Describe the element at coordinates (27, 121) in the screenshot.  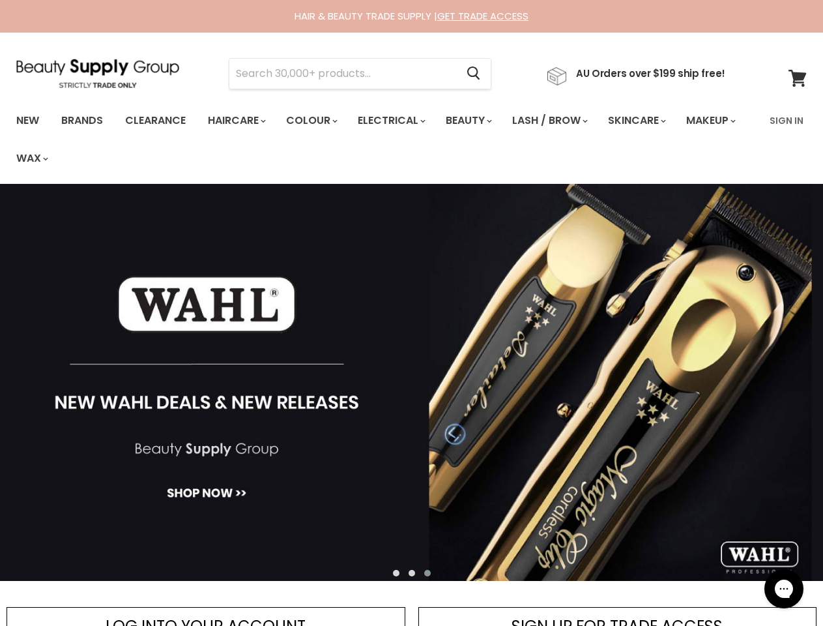
I see `a: New` at that location.